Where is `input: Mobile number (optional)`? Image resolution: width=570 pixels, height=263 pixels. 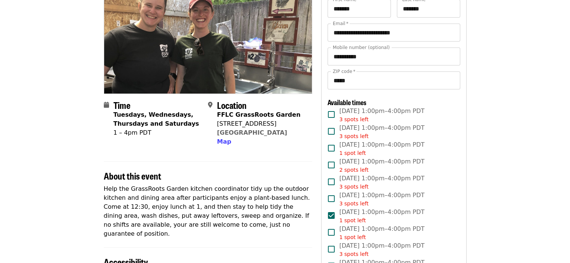
input: Mobile number (optional) is located at coordinates (393, 57).